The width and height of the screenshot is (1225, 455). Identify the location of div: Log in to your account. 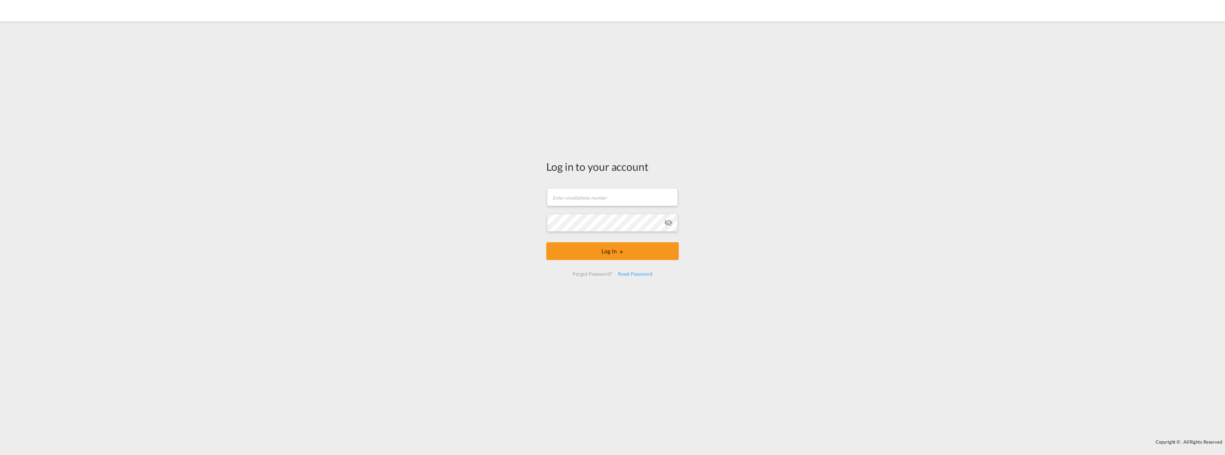
(612, 167).